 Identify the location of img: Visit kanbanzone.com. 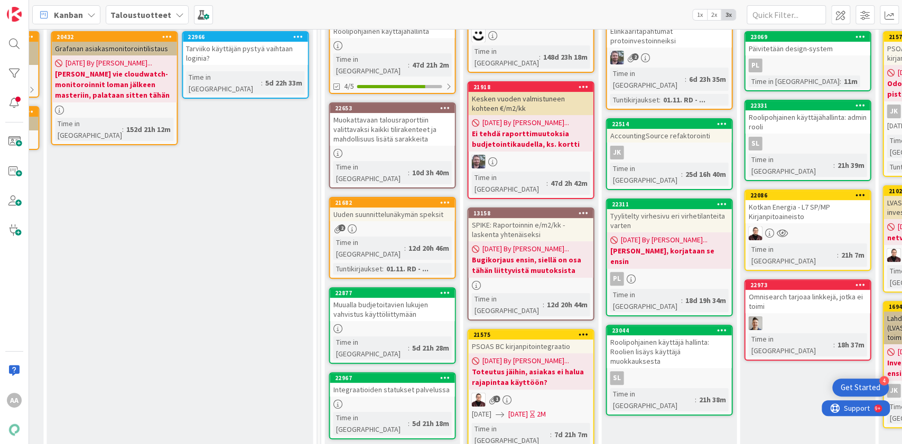
(14, 14).